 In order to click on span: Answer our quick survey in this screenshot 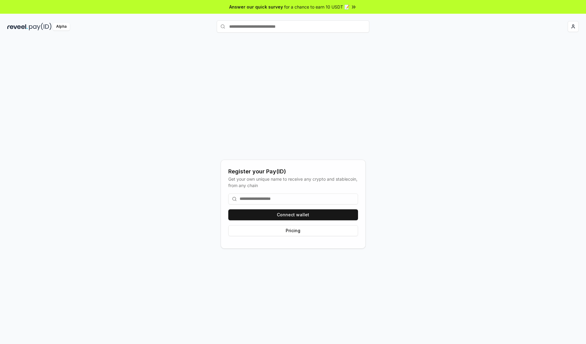, I will do `click(256, 7)`.